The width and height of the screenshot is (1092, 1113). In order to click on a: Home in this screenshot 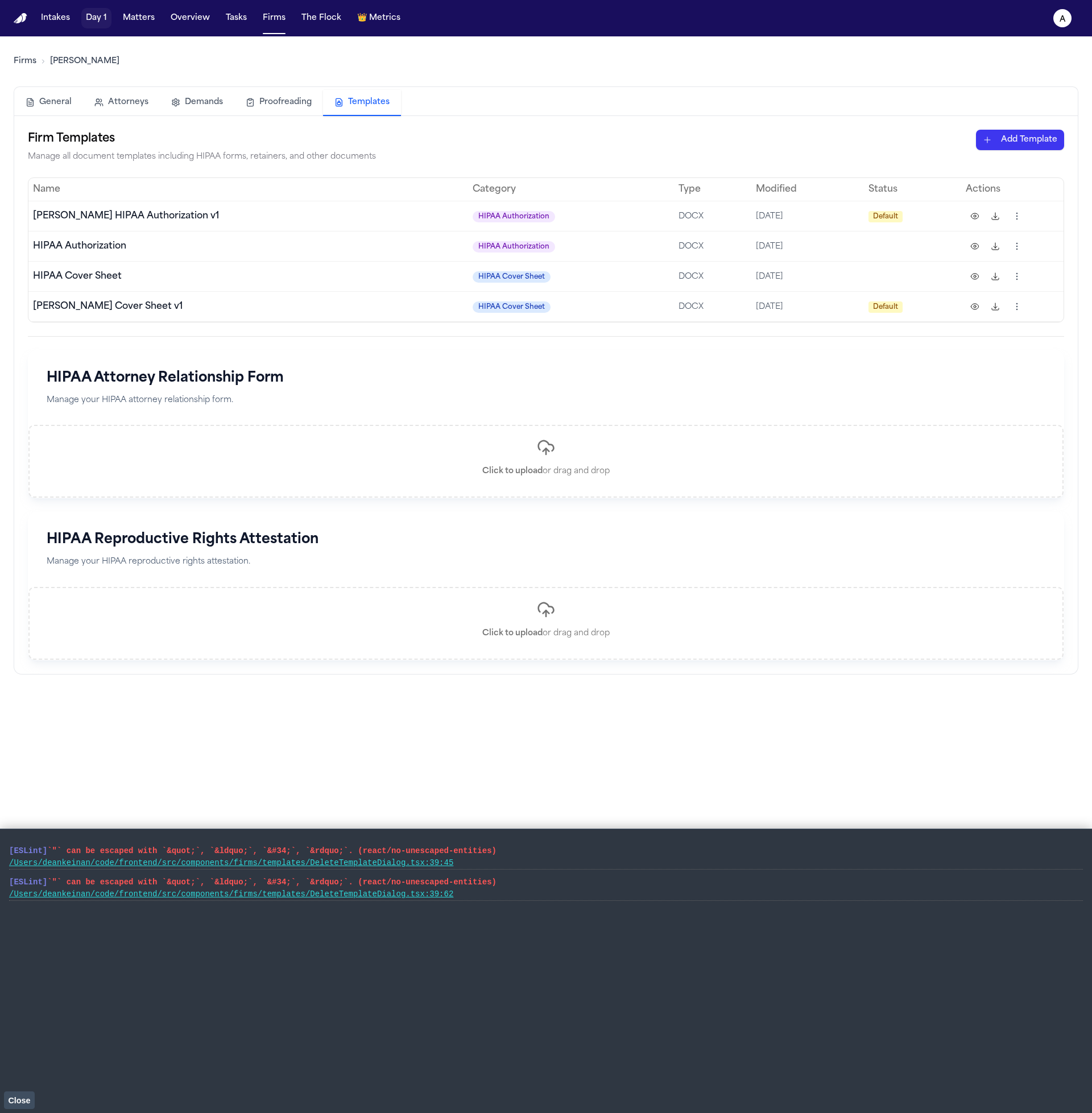, I will do `click(21, 18)`.